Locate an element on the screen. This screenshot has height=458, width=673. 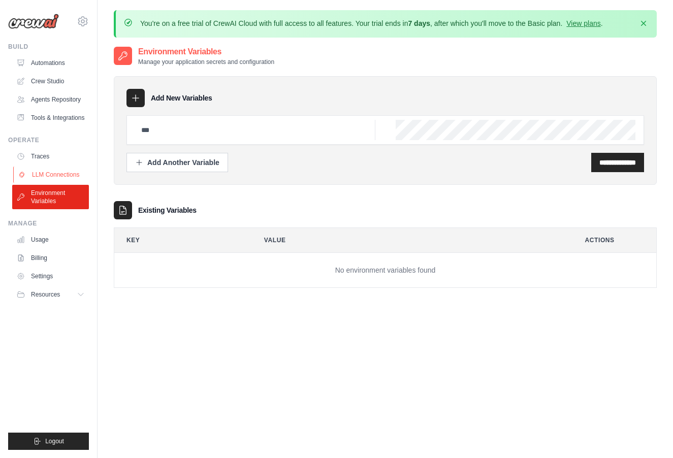
strong: 7 days is located at coordinates (419, 23).